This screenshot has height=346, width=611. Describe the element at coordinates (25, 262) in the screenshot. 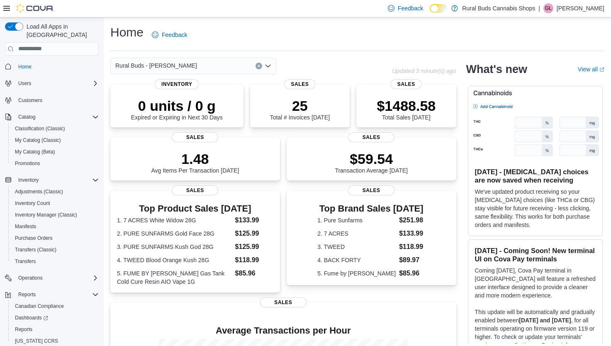

I see `a: Transfers` at that location.